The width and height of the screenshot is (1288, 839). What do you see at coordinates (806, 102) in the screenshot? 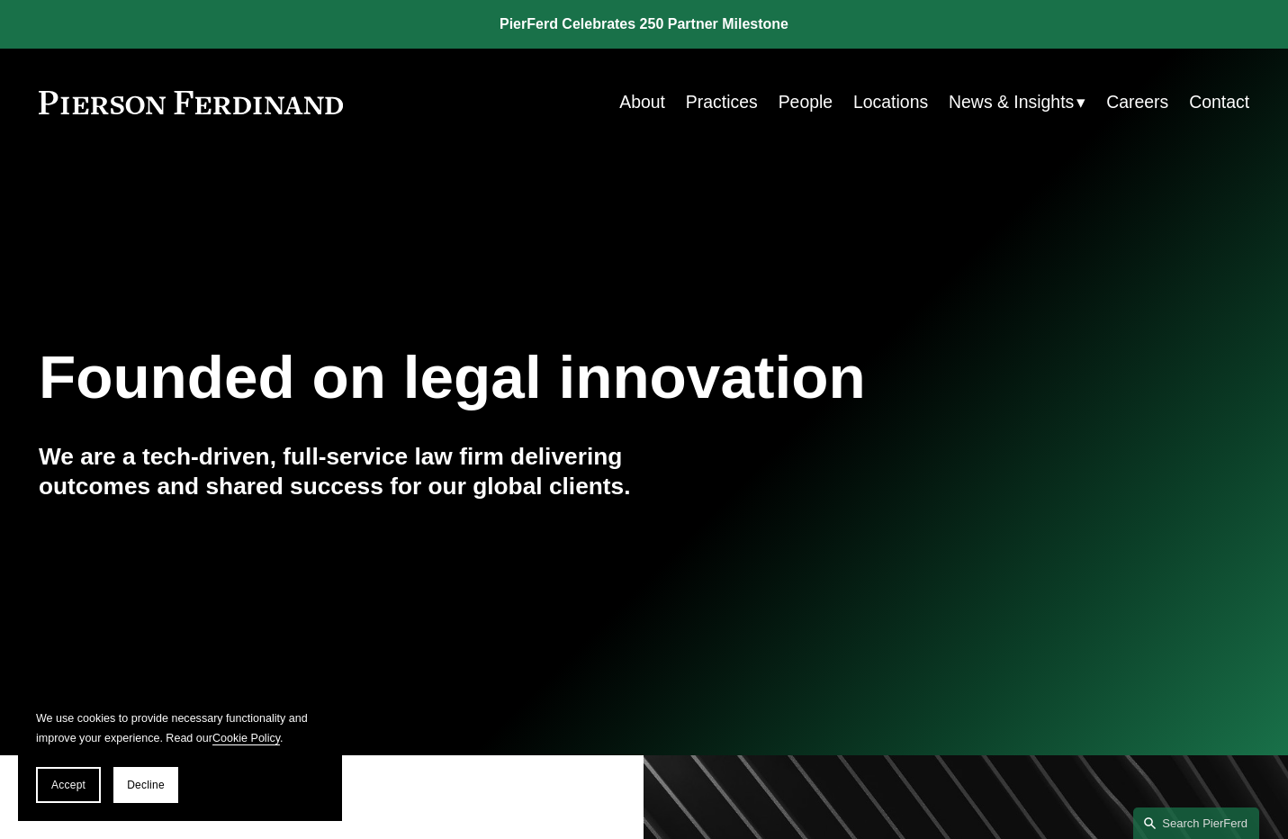
I see `a: People` at bounding box center [806, 102].